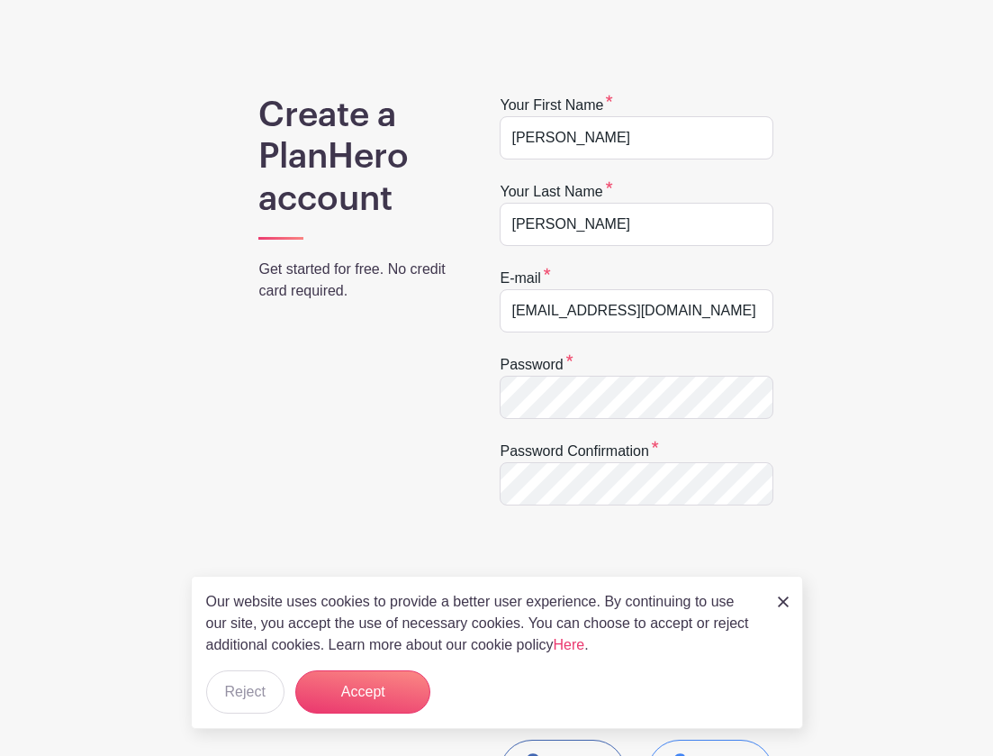 The height and width of the screenshot is (756, 993). Describe the element at coordinates (356, 280) in the screenshot. I see `p: Get started for free. No credit card required.` at that location.